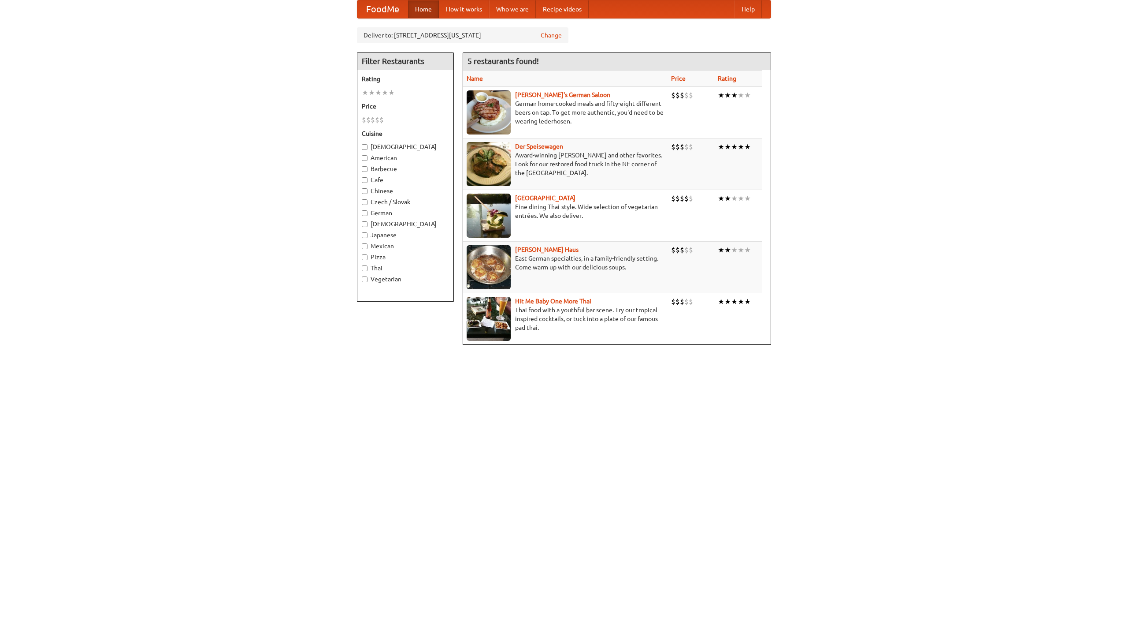 This screenshot has width=1128, height=624. I want to click on a: Rating, so click(727, 78).